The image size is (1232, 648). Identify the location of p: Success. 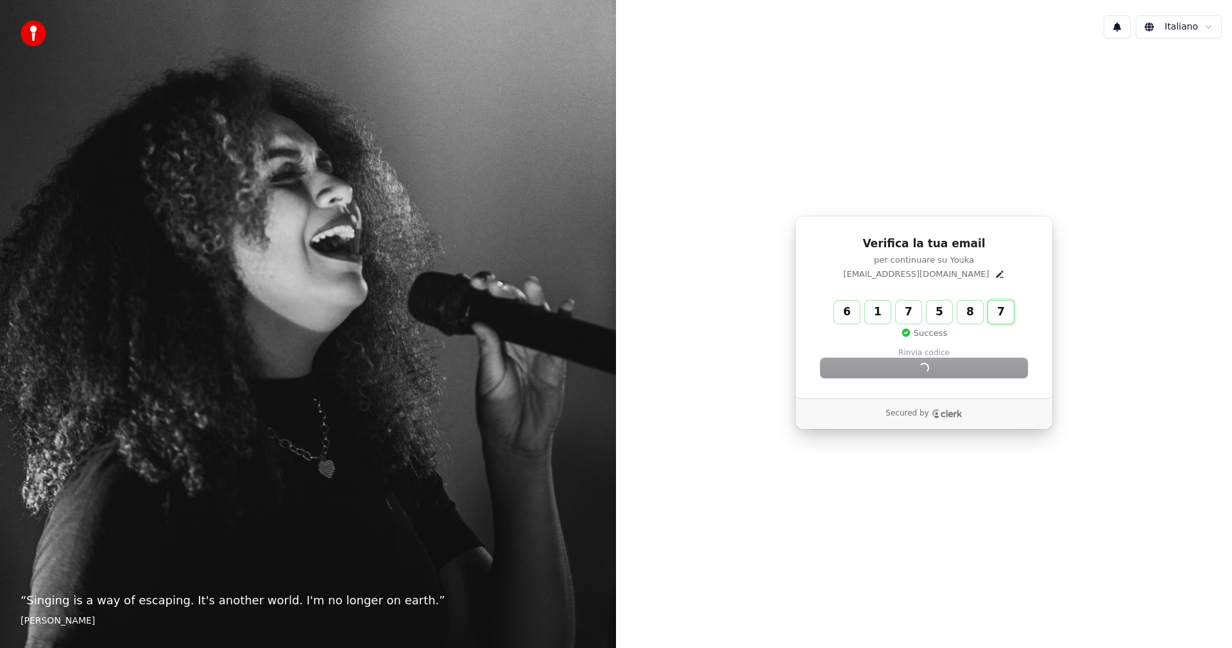
(924, 333).